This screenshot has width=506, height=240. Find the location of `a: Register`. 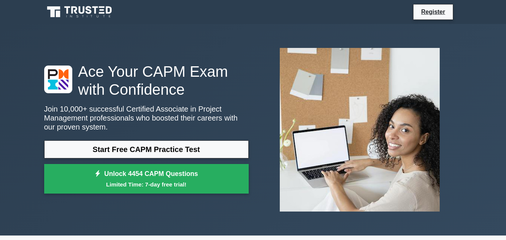

a: Register is located at coordinates (433, 12).